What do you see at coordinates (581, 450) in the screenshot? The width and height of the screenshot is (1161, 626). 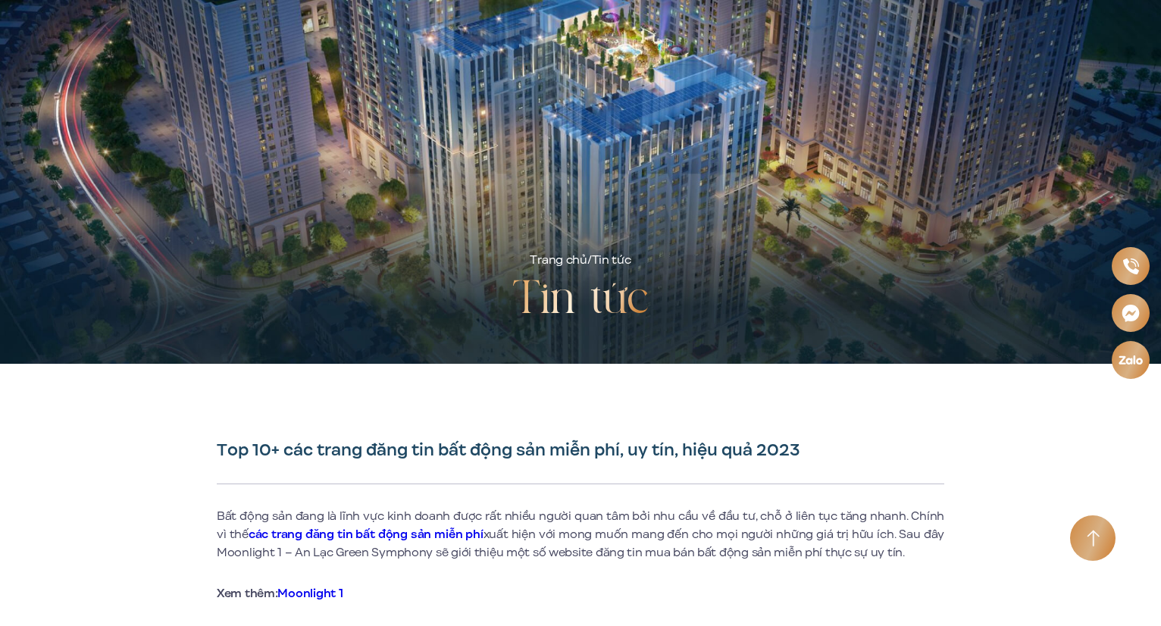 I see `h1: Top 10+ các trang đăng tin bất động sản miễn phí, uy tín, hiệu quả 2023` at bounding box center [581, 450].